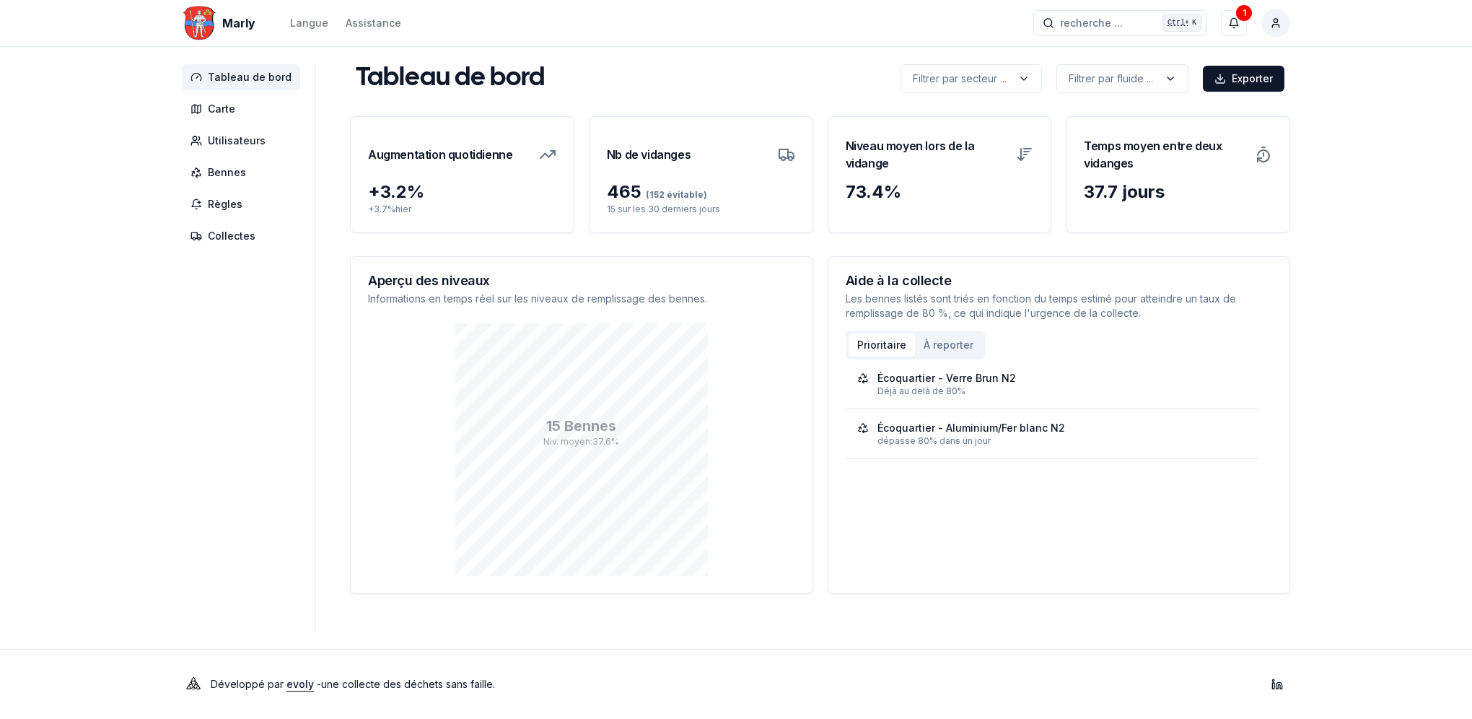  Describe the element at coordinates (582, 299) in the screenshot. I see `p: Informations en temps réel sur les niveaux de remplissage des bennes.` at that location.